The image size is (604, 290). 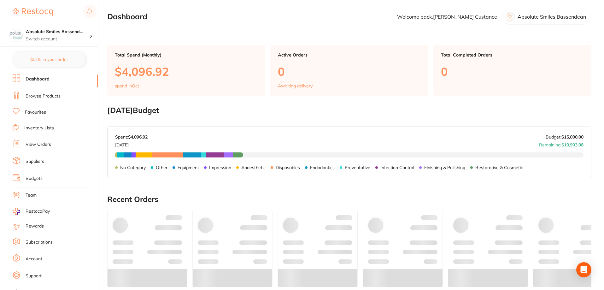 I want to click on p: Disposables, so click(x=288, y=168).